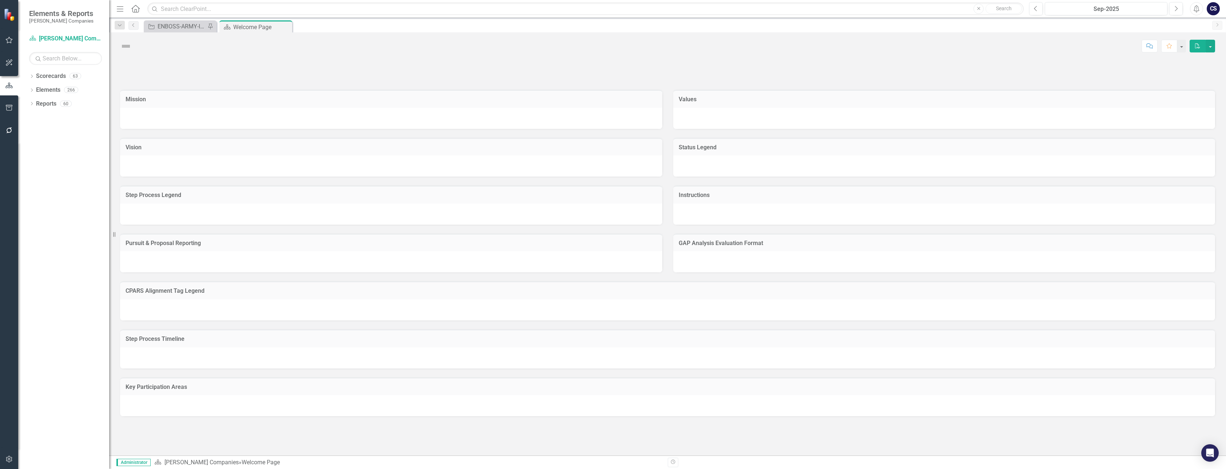  I want to click on h3: Step Process Timeline, so click(667, 339).